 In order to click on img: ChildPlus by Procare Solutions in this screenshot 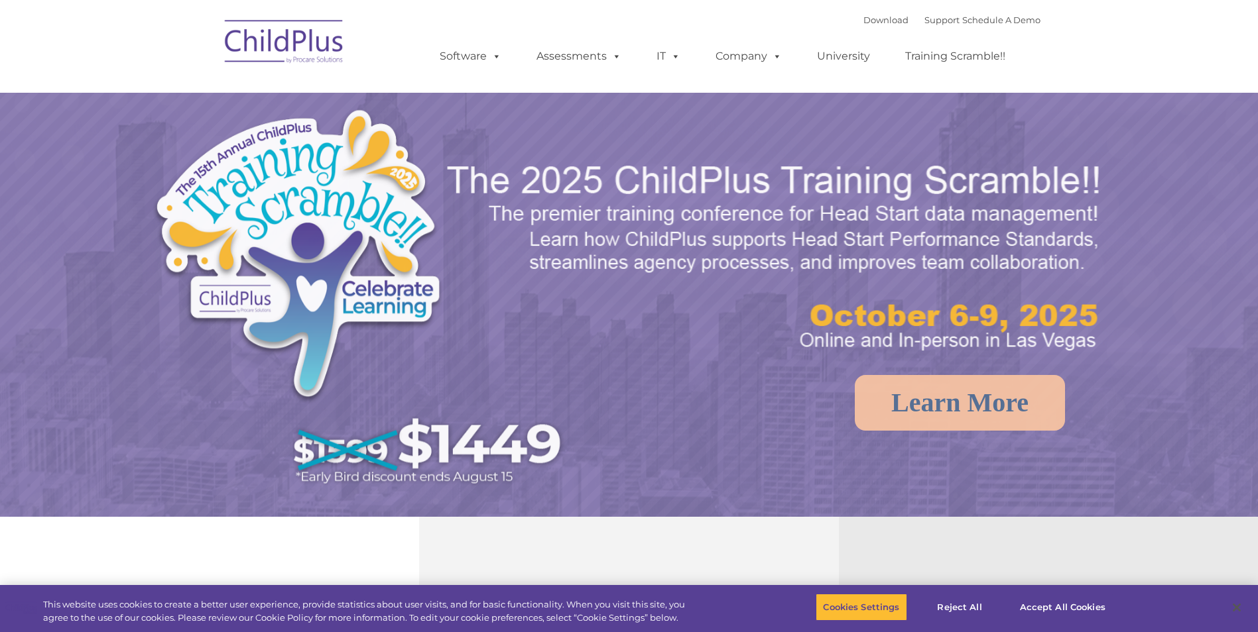, I will do `click(284, 44)`.